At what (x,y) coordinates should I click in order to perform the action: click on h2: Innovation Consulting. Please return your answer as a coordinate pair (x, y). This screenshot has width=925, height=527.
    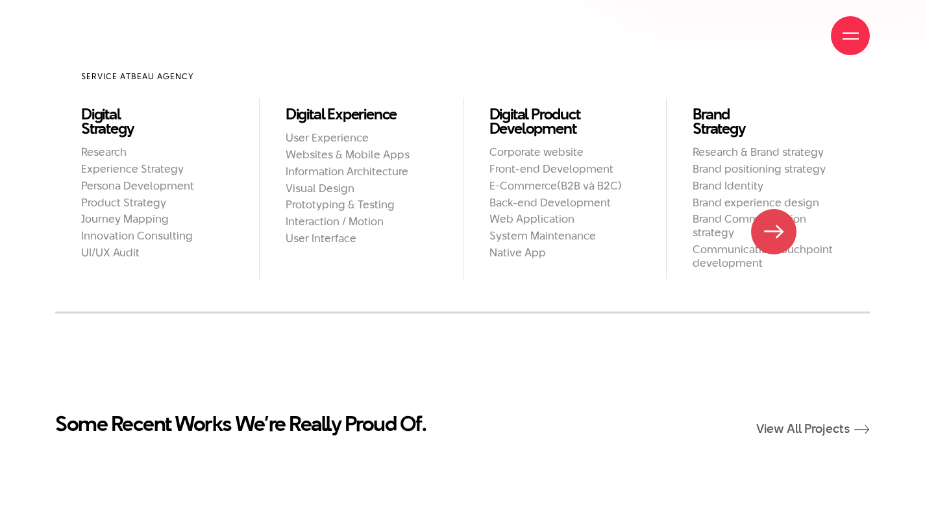
    Looking at the image, I should click on (157, 236).